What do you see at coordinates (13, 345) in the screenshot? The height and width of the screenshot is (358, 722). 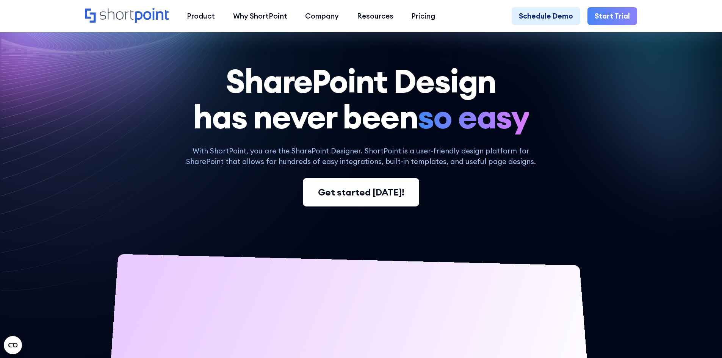 I see `button: Open CMP widget` at bounding box center [13, 345].